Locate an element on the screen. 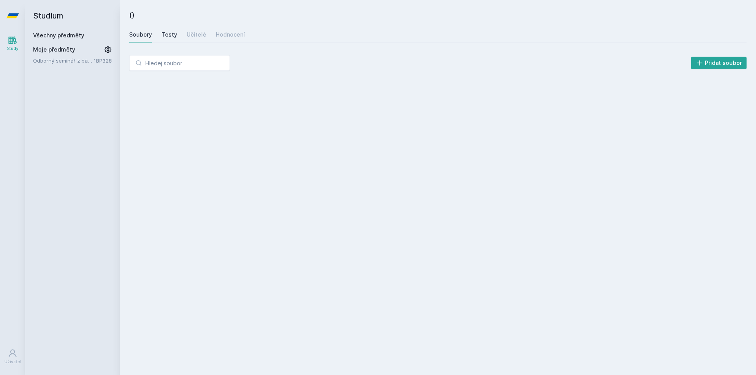 The image size is (756, 375). button: Přidat soubor is located at coordinates (719, 63).